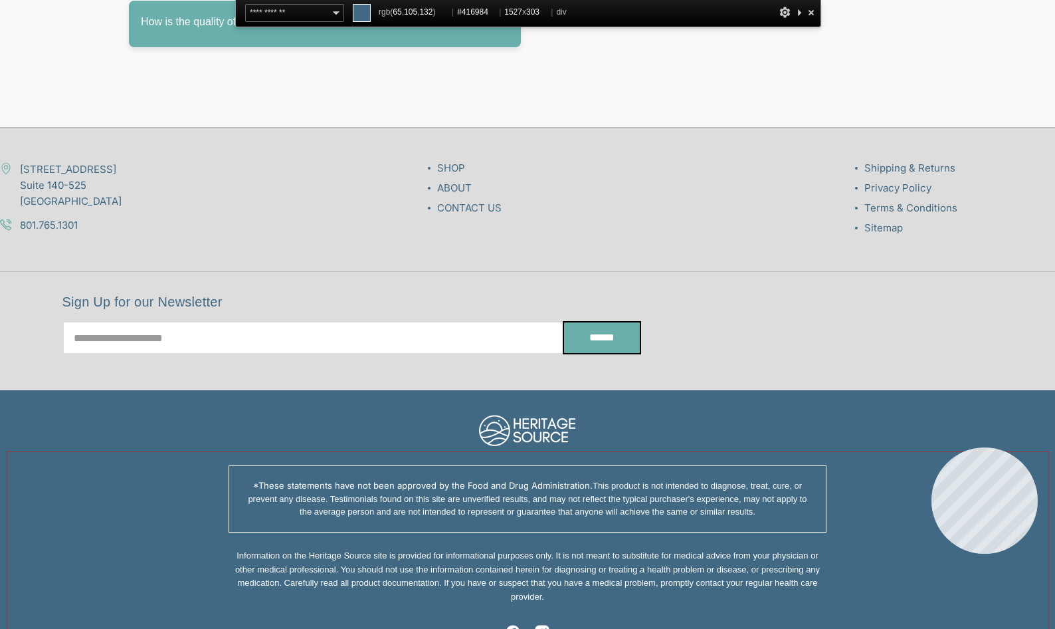 The height and width of the screenshot is (629, 1055). What do you see at coordinates (528, 498) in the screenshot?
I see `div: This product is not intended to diagnose, treat, cure, or prevent any disease. Testimonials found...` at bounding box center [528, 498].